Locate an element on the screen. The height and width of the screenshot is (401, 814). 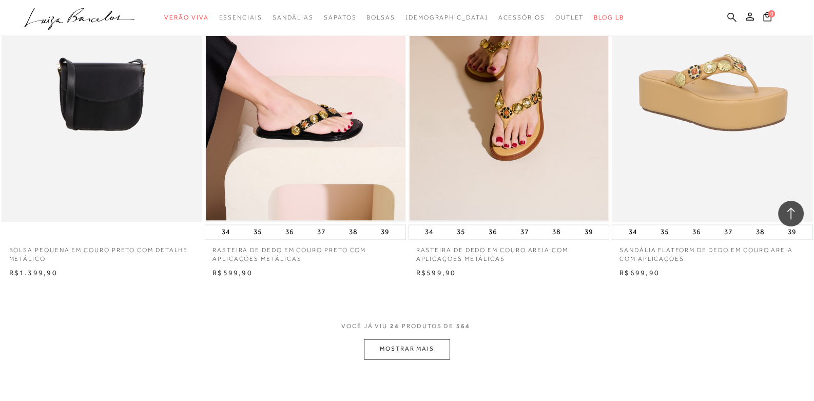
p: RASTEIRA DE DEDO EM COURO AREIA COM APLICAÇÕES METÁLICAS is located at coordinates (509, 251).